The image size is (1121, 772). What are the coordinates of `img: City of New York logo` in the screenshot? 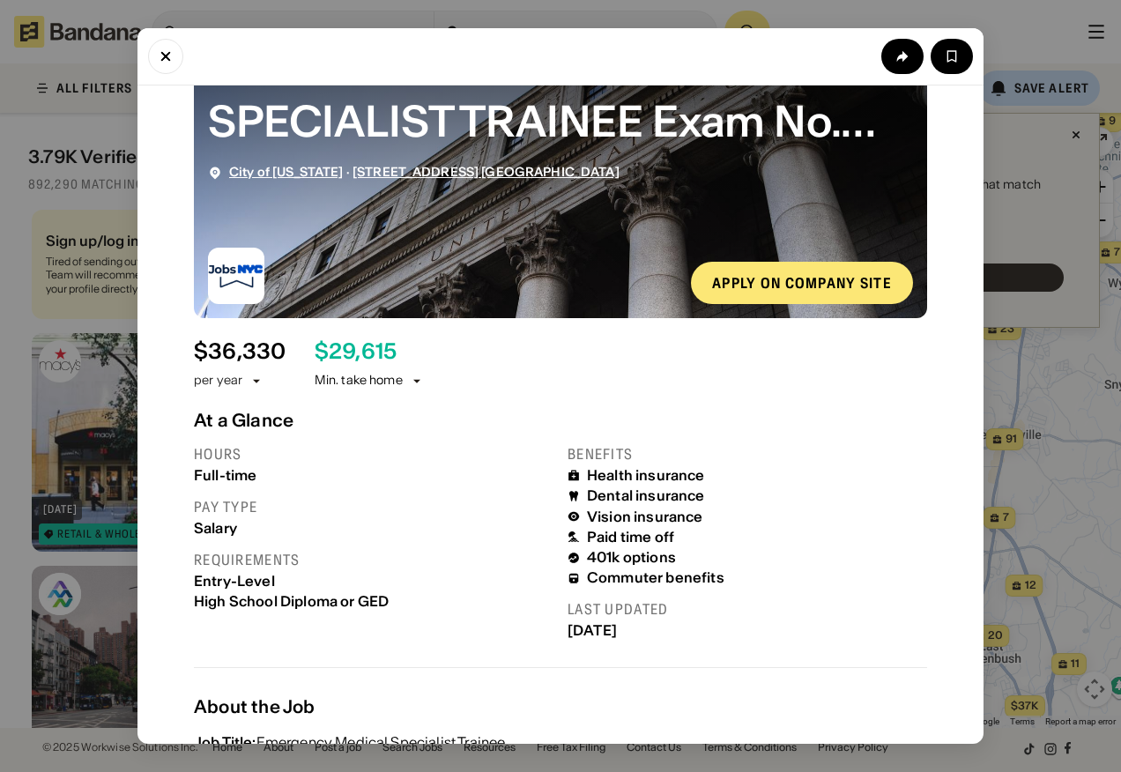 It's located at (236, 276).